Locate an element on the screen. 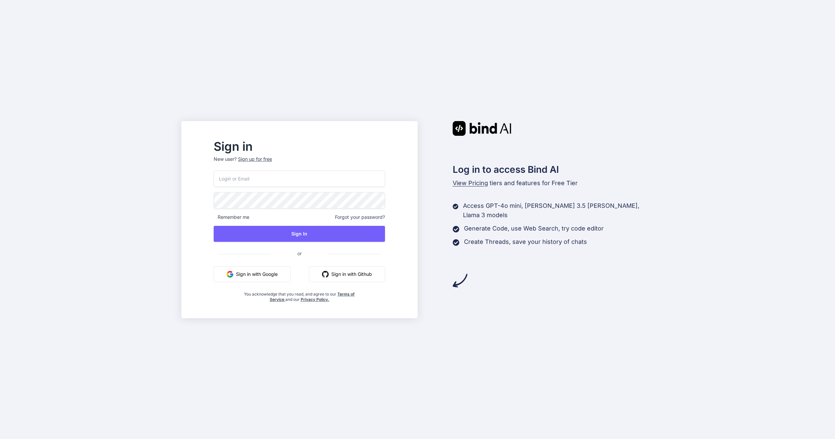  p: tiers and features for Free Tier is located at coordinates (553, 183).